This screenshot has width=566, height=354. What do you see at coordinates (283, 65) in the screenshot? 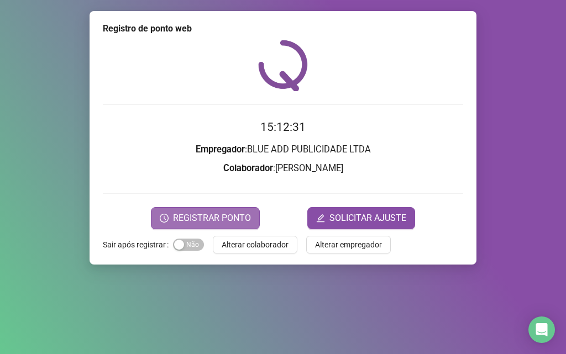
I see `img: QRPoint` at bounding box center [283, 65].